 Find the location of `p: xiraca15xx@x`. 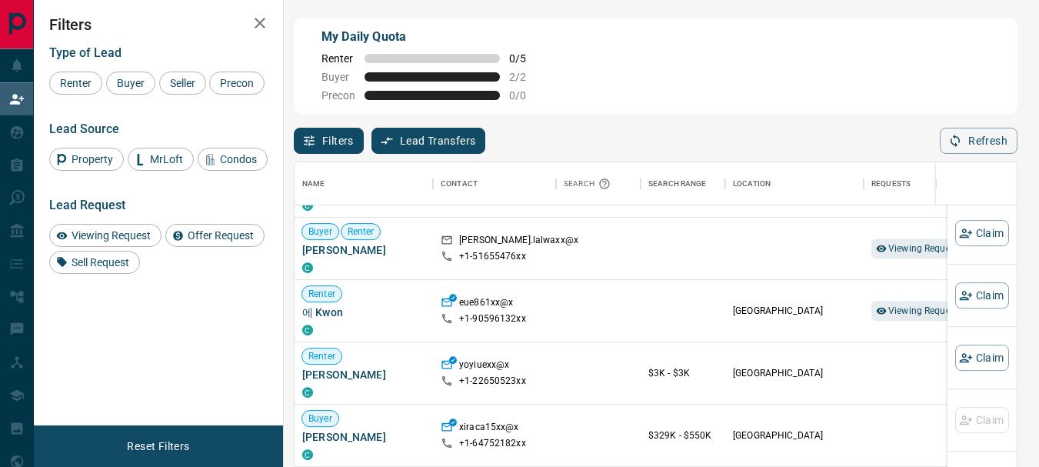

p: xiraca15xx@x is located at coordinates (489, 428).